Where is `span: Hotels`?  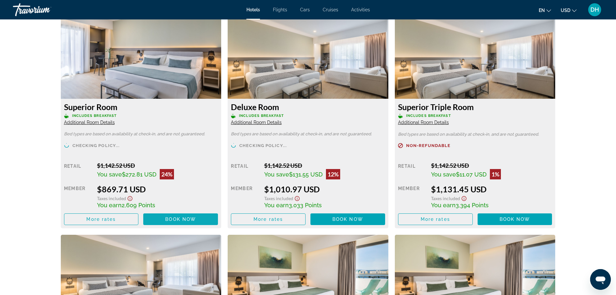 span: Hotels is located at coordinates (253, 10).